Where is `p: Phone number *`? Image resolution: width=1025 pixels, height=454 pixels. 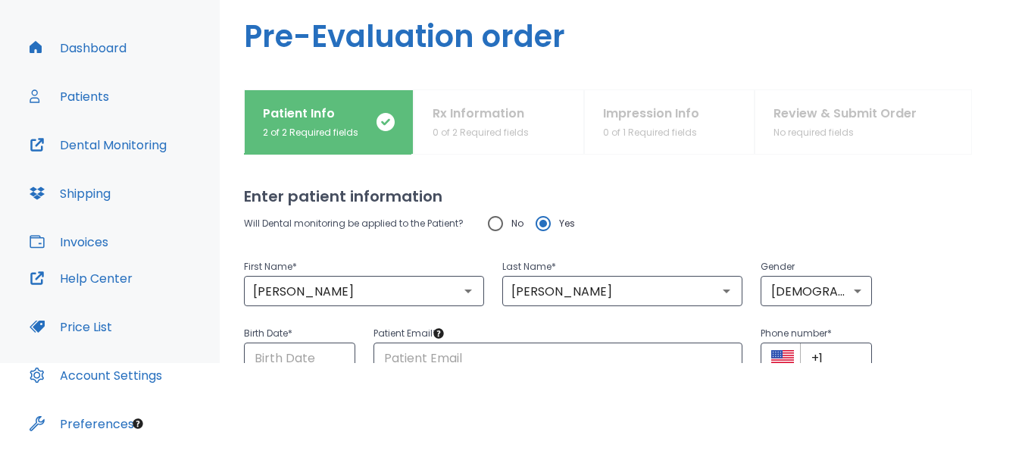 p: Phone number * is located at coordinates (816, 333).